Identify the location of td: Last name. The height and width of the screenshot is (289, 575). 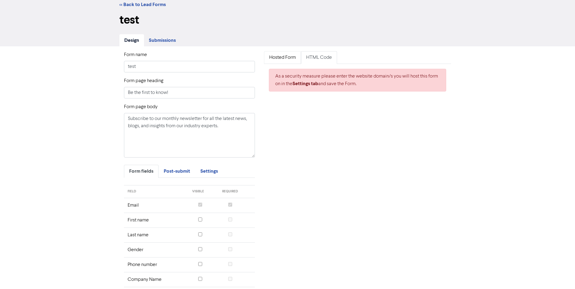
(156, 235).